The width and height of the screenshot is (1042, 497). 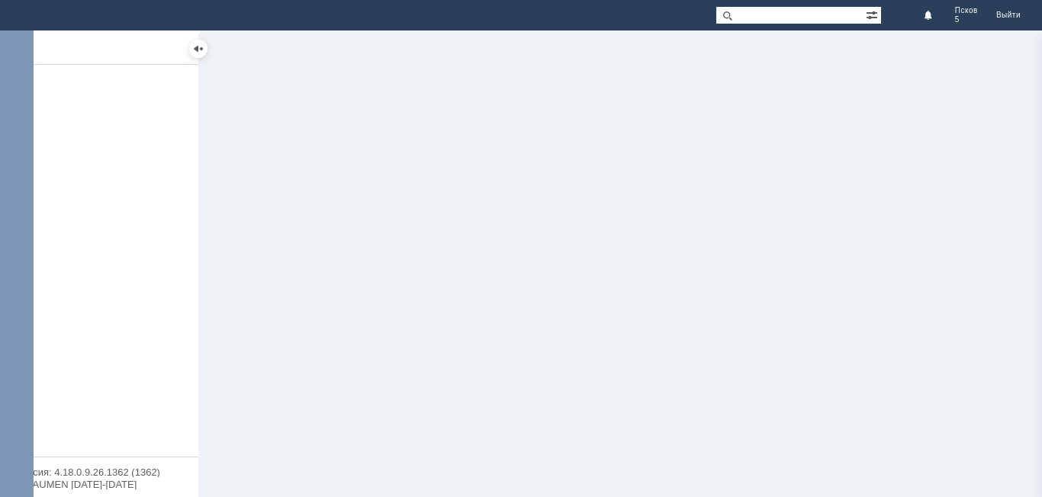 What do you see at coordinates (957, 20) in the screenshot?
I see `span: 5` at bounding box center [957, 20].